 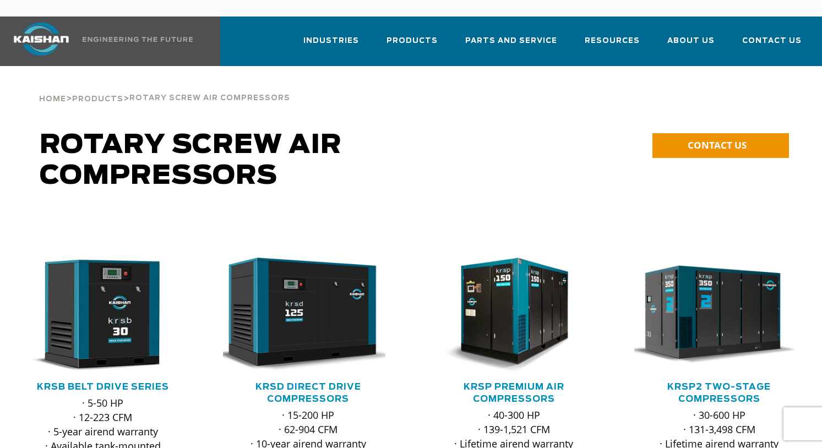 What do you see at coordinates (712, 315) in the screenshot?
I see `img: krsp350` at bounding box center [712, 315].